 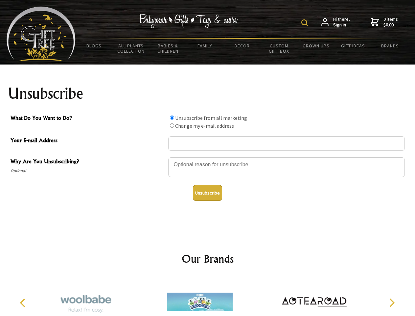 What do you see at coordinates (316, 46) in the screenshot?
I see `a: Grown Ups` at bounding box center [316, 46].